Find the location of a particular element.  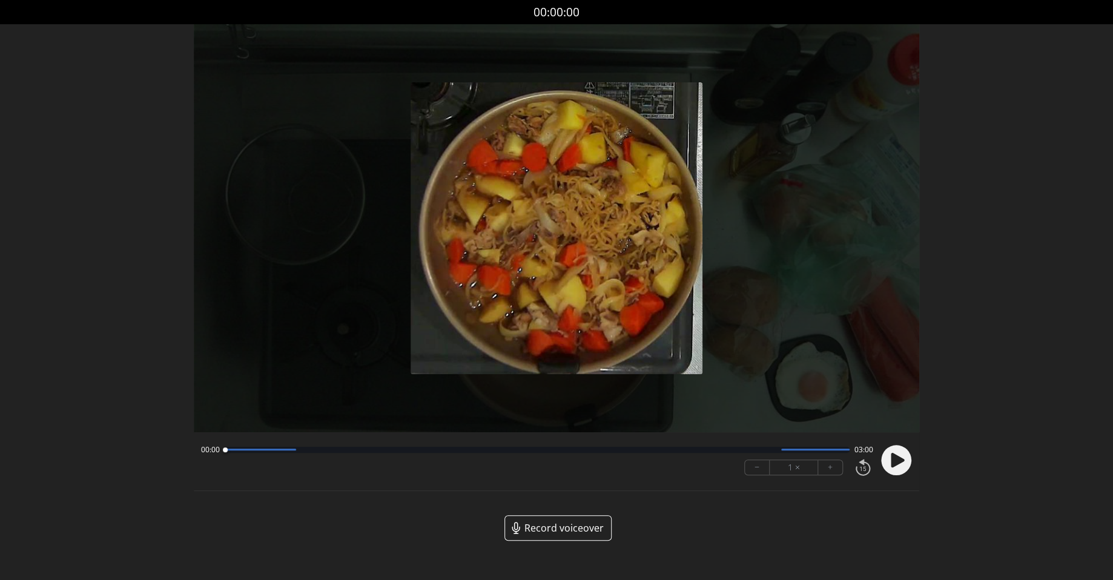

span: 03:00 is located at coordinates (864, 450).